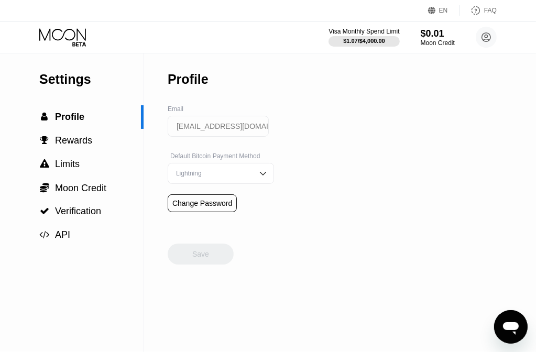  Describe the element at coordinates (91, 79) in the screenshot. I see `div: Settings` at that location.